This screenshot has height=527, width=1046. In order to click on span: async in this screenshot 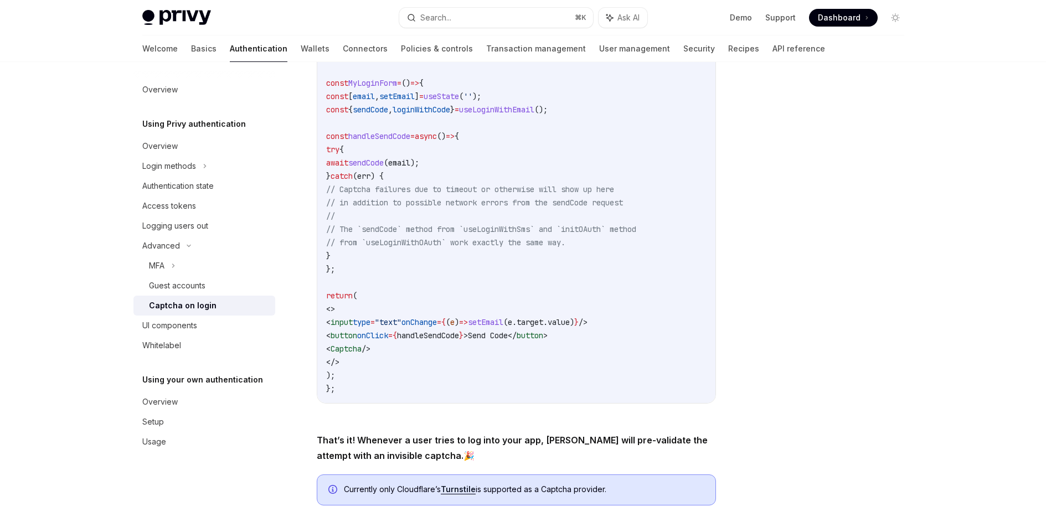, I will do `click(426, 136)`.